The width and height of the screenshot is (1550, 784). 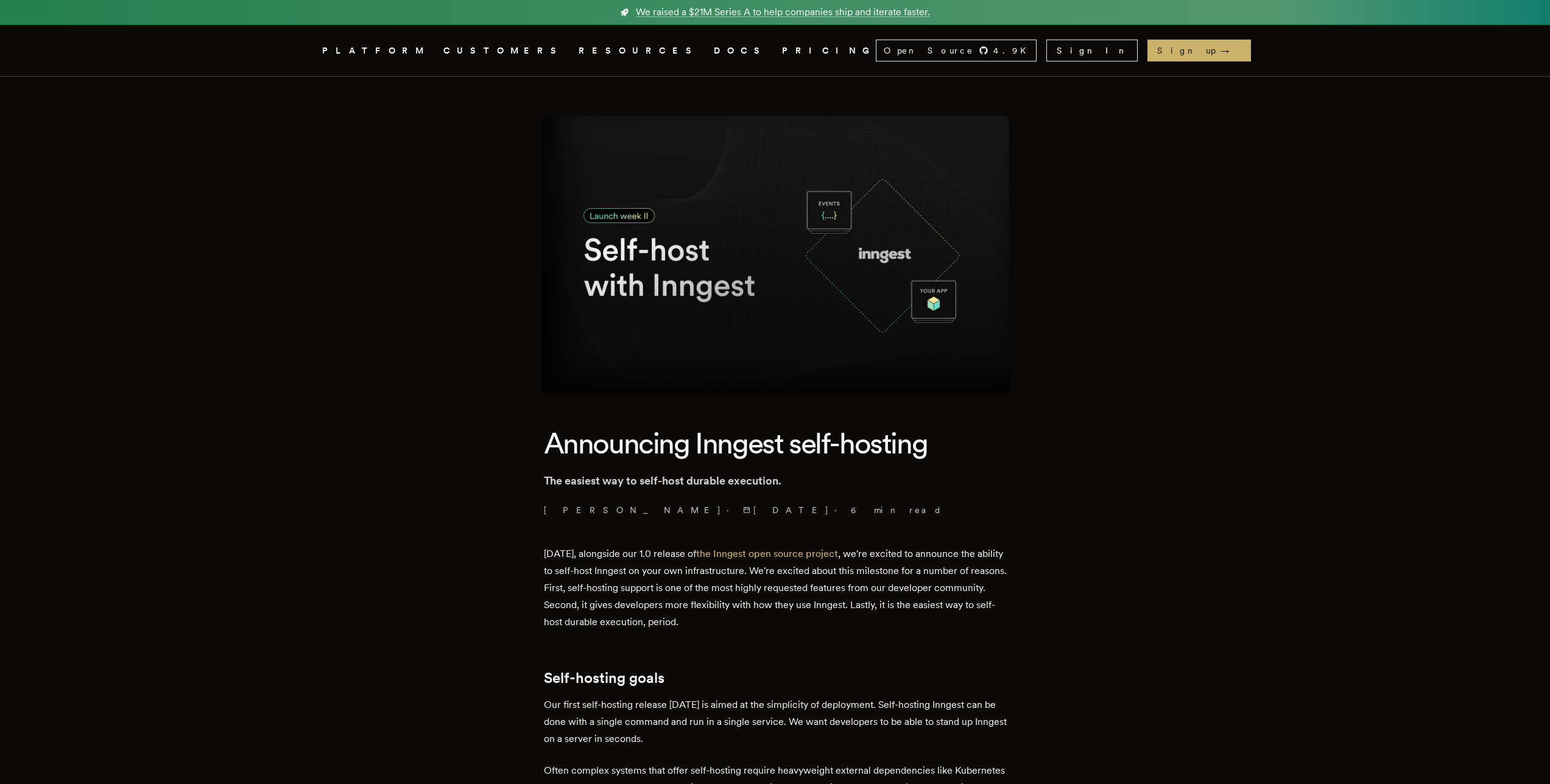 What do you see at coordinates (504, 51) in the screenshot?
I see `a: CUSTOMERS` at bounding box center [504, 51].